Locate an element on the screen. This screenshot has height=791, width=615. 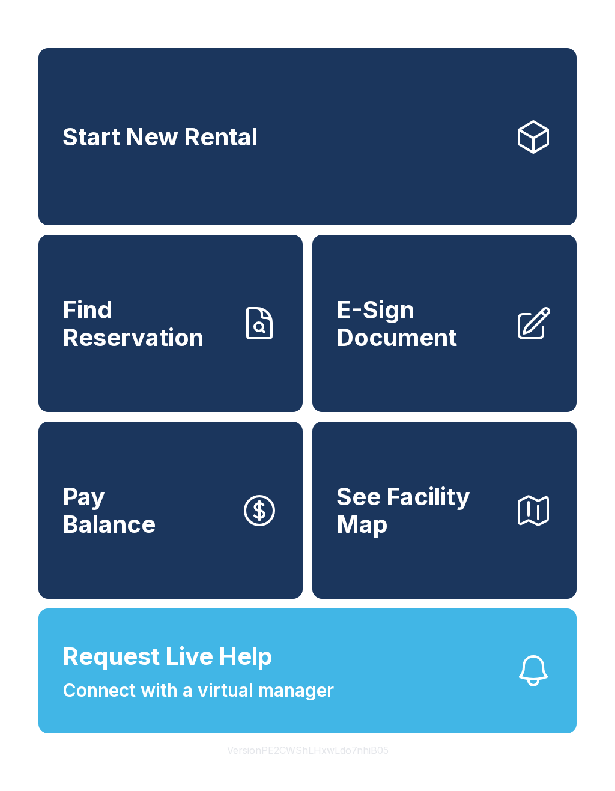
a: Find Reservation is located at coordinates (171, 323).